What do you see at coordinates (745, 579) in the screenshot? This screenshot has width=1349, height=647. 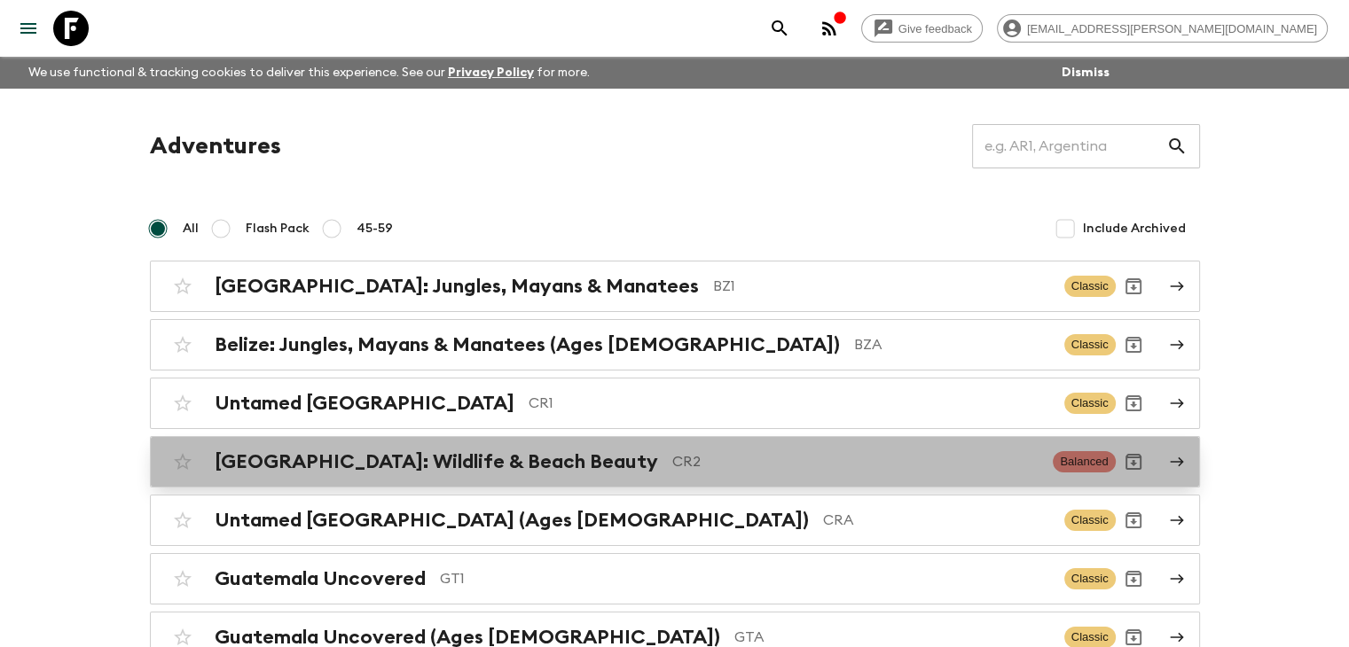 I see `p: GT1` at bounding box center [745, 579].